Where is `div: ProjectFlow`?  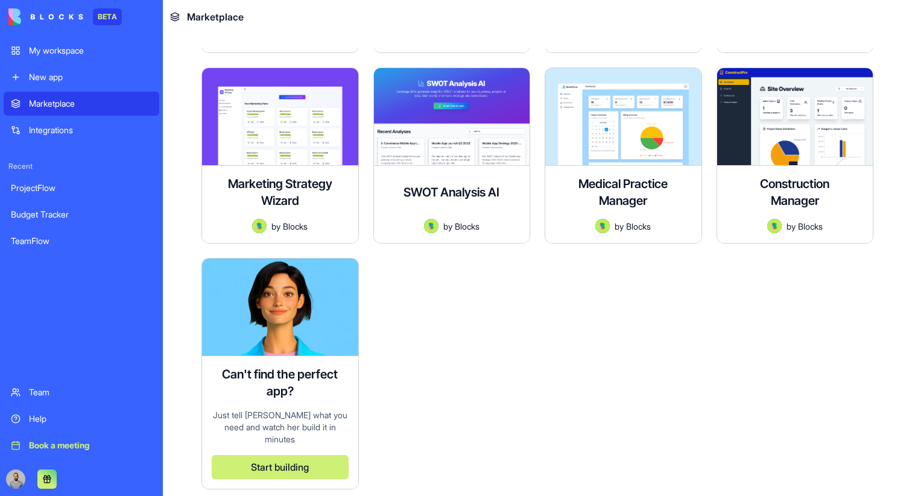
div: ProjectFlow is located at coordinates (81, 188).